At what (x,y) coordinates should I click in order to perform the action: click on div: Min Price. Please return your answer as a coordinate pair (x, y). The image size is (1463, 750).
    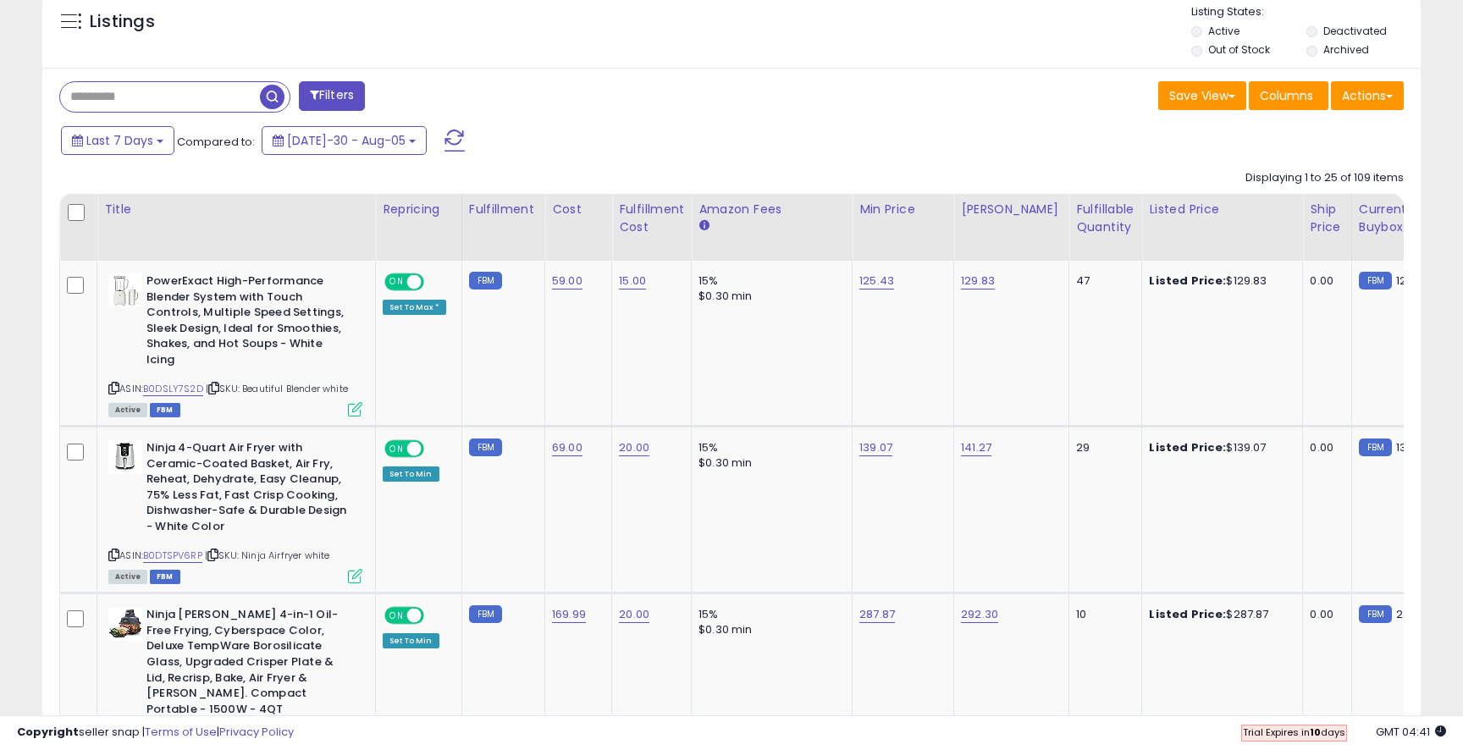
    Looking at the image, I should click on (902, 209).